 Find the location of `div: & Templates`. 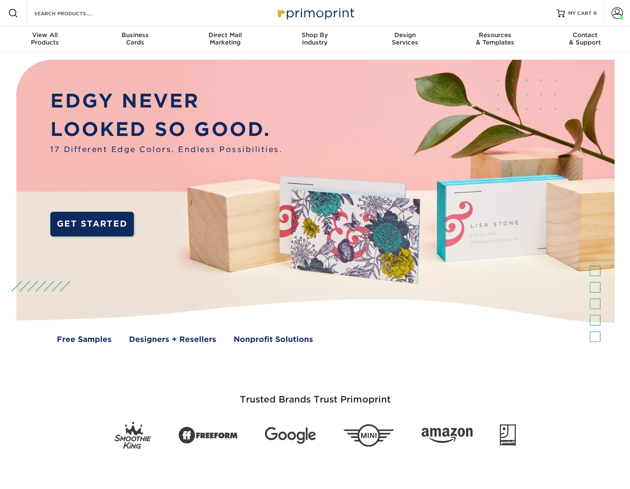

div: & Templates is located at coordinates (495, 39).